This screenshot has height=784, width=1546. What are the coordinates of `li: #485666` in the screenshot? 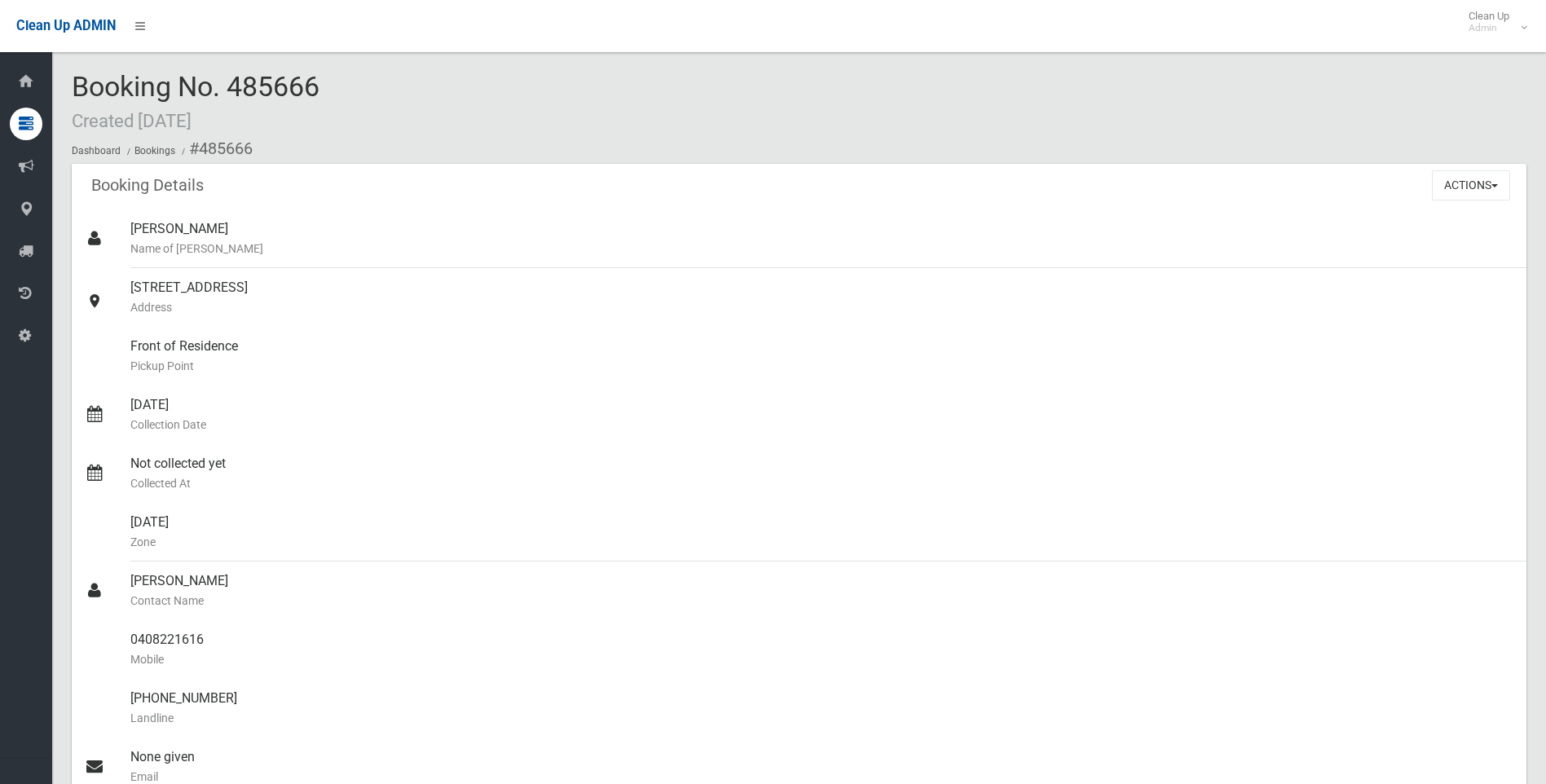 It's located at (216, 149).